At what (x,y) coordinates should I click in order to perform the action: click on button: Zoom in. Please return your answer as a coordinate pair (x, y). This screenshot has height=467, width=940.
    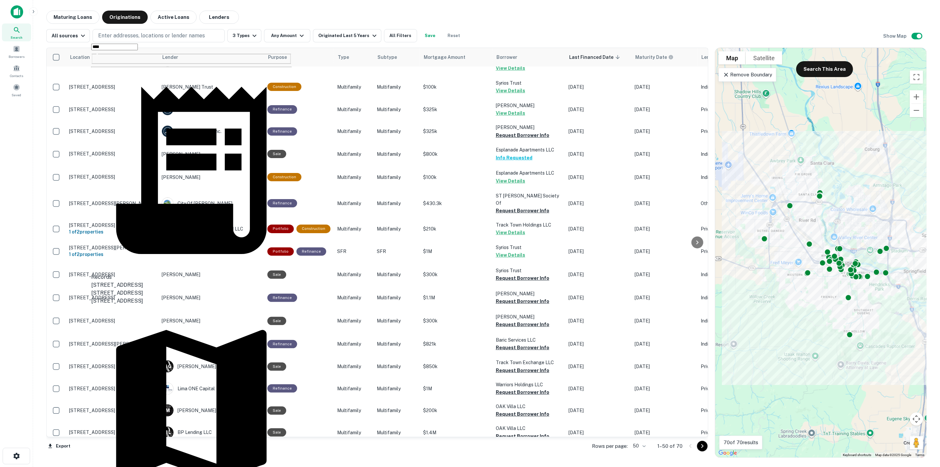
    Looking at the image, I should click on (916, 97).